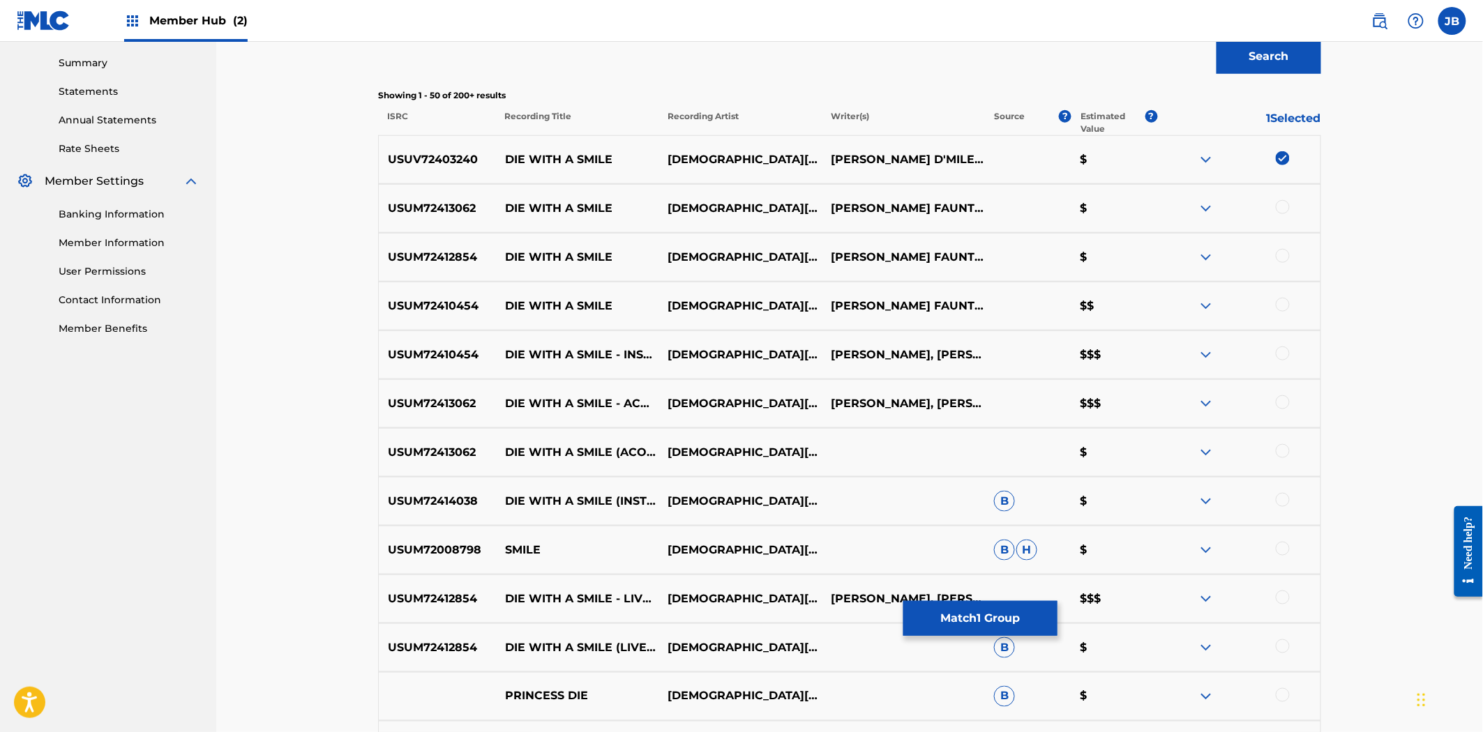 This screenshot has height=732, width=1483. What do you see at coordinates (903, 123) in the screenshot?
I see `p: Writer(s)` at bounding box center [903, 123].